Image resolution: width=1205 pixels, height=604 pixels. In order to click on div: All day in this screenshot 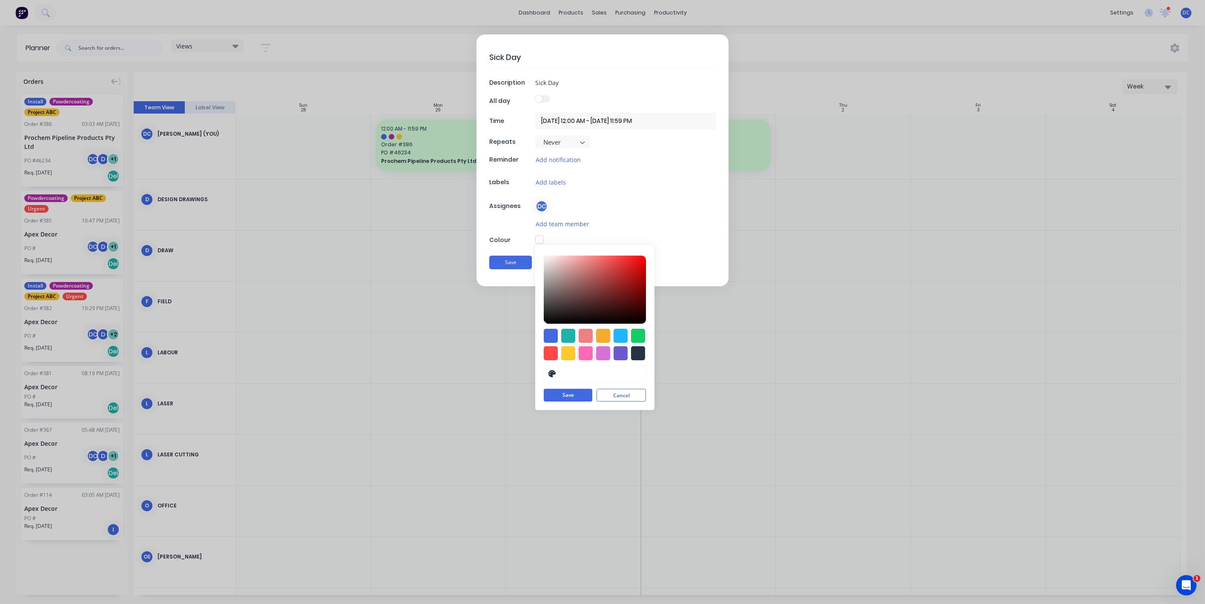, I will do `click(511, 101)`.